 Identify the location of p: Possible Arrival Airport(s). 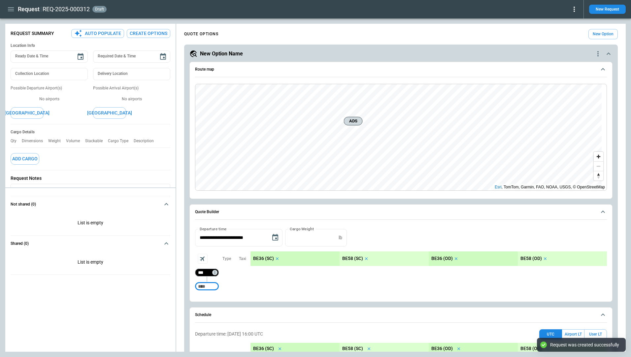
(132, 88).